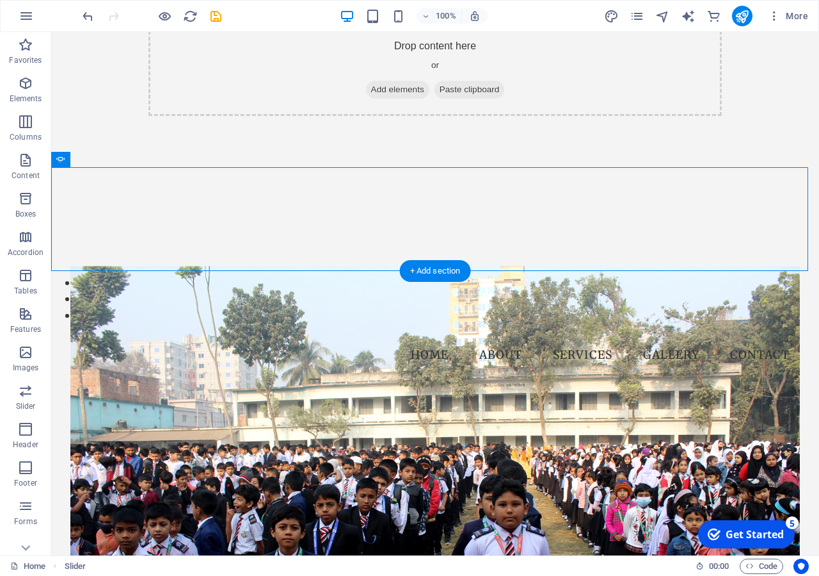 The height and width of the screenshot is (576, 819). Describe the element at coordinates (743, 16) in the screenshot. I see `button: publish` at that location.